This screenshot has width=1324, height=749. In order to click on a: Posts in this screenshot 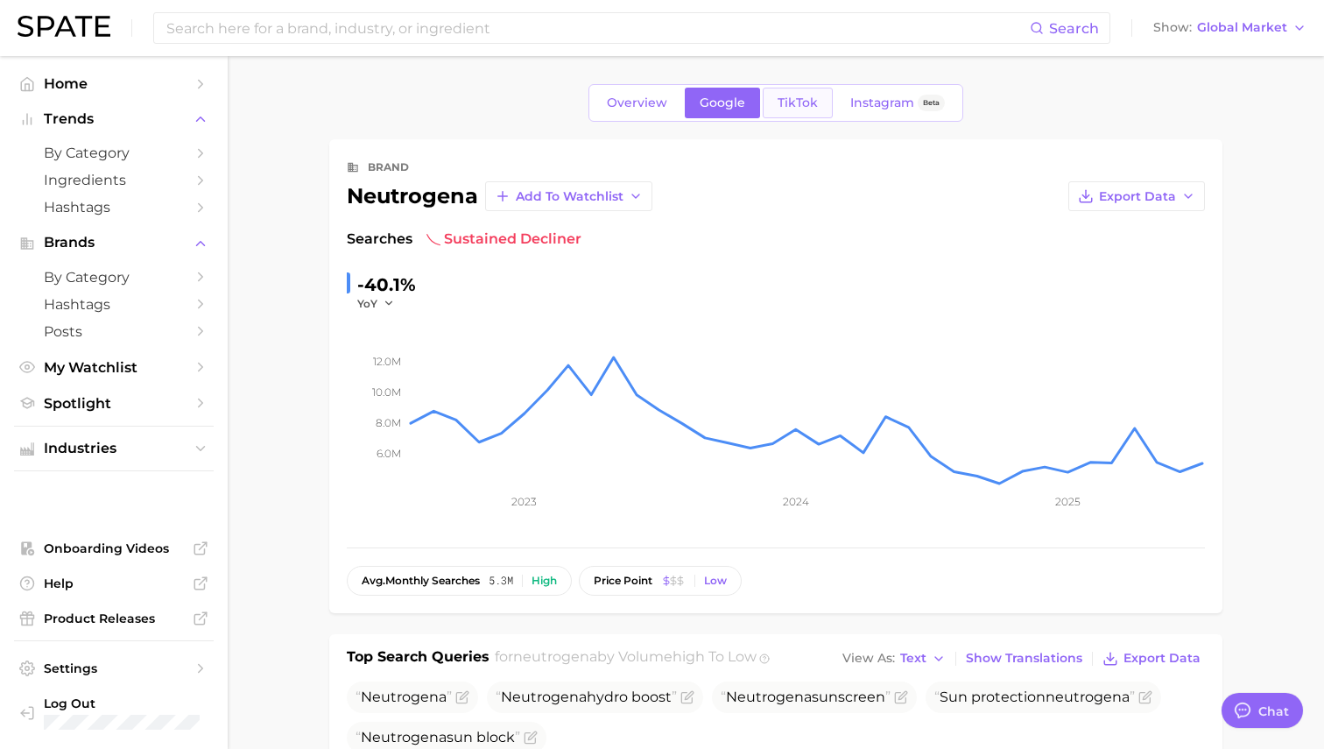, I will do `click(114, 331)`.